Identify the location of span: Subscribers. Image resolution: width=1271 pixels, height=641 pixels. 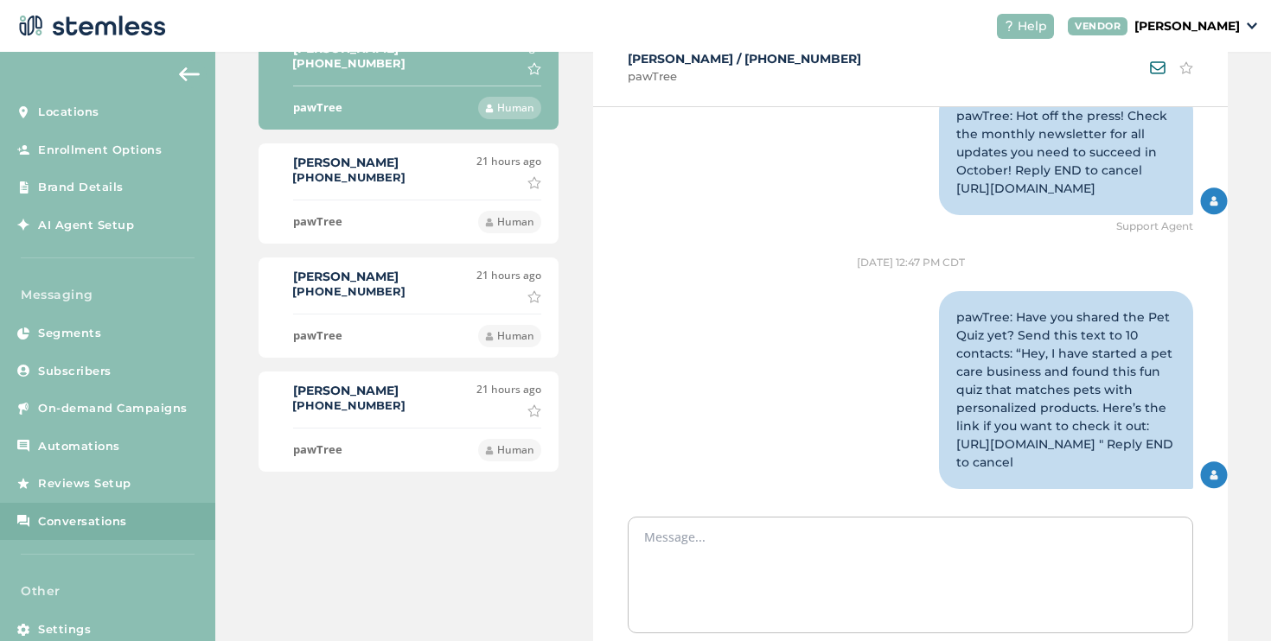
(74, 372).